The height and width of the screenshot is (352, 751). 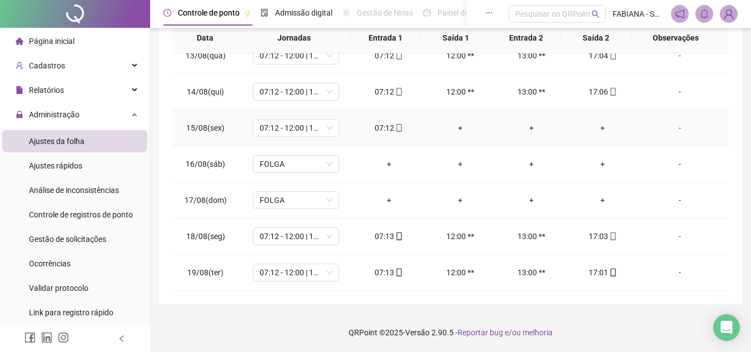 I want to click on span: Cadastros, so click(x=47, y=66).